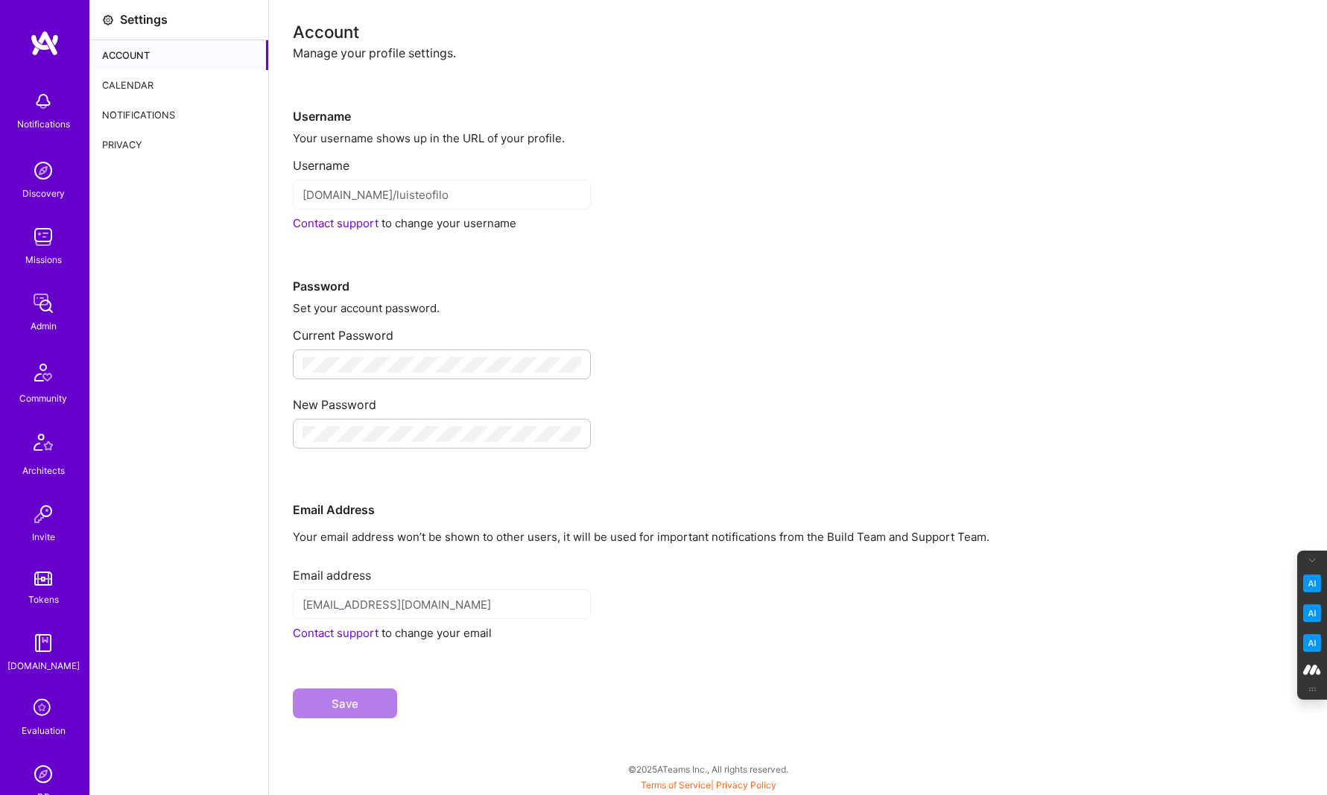 This screenshot has width=1327, height=795. Describe the element at coordinates (798, 53) in the screenshot. I see `div: Manage your profile settings.` at that location.